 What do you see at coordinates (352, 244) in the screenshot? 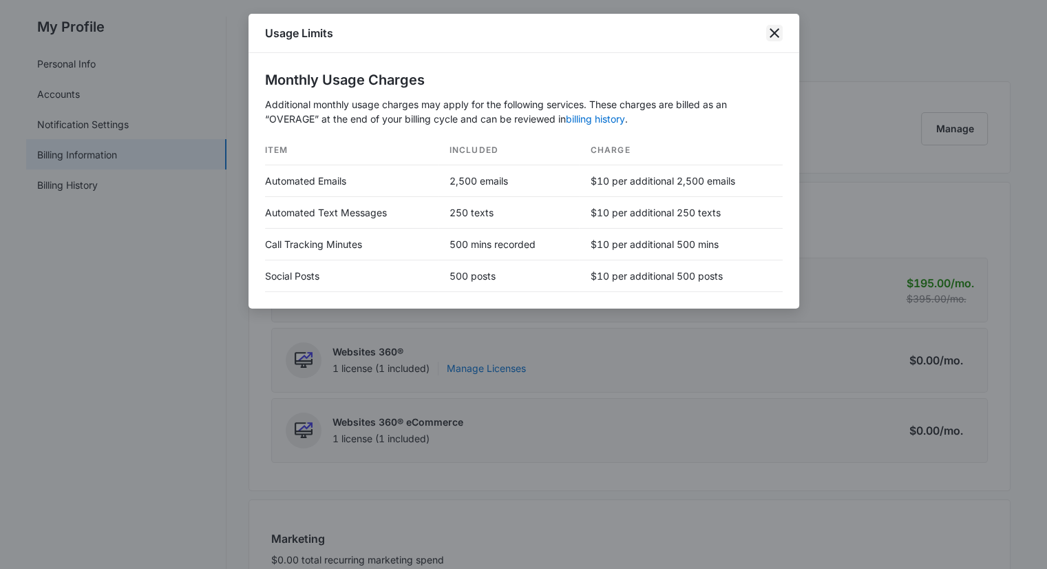
I see `td: Call Tracking Minutes` at bounding box center [352, 244].